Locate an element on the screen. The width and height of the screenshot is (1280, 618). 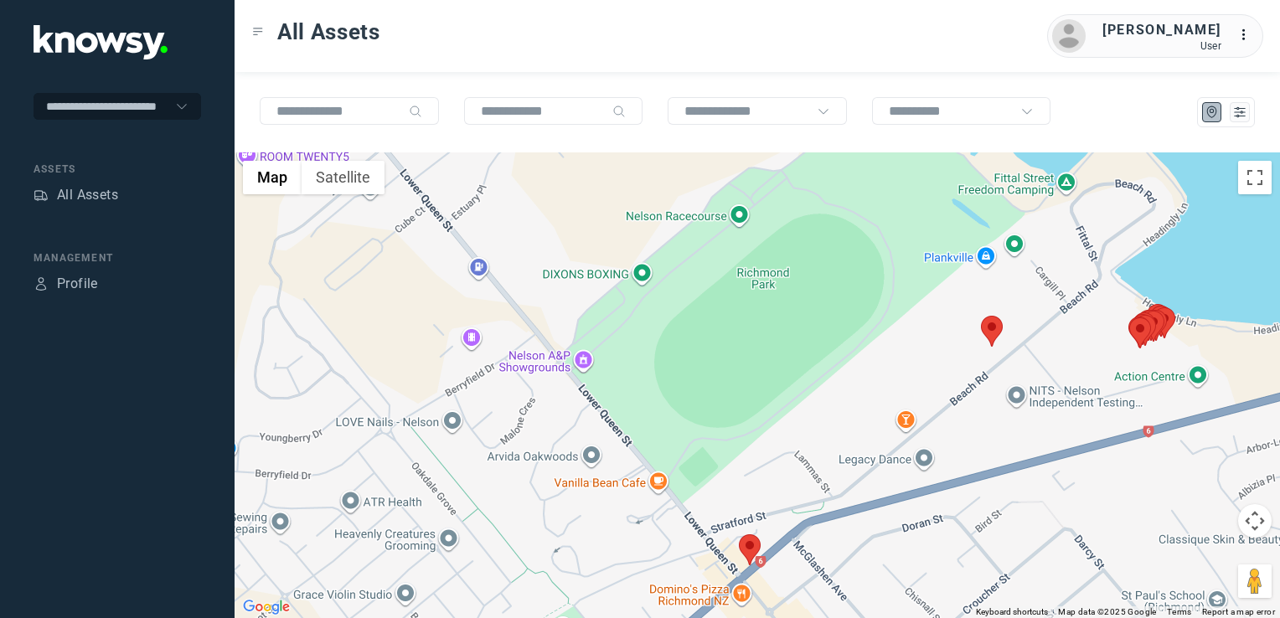
div: Management is located at coordinates (117, 258).